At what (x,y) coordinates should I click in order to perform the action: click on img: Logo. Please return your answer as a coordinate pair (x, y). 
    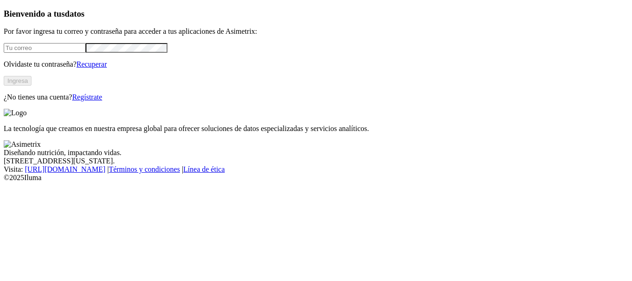
    Looking at the image, I should click on (15, 113).